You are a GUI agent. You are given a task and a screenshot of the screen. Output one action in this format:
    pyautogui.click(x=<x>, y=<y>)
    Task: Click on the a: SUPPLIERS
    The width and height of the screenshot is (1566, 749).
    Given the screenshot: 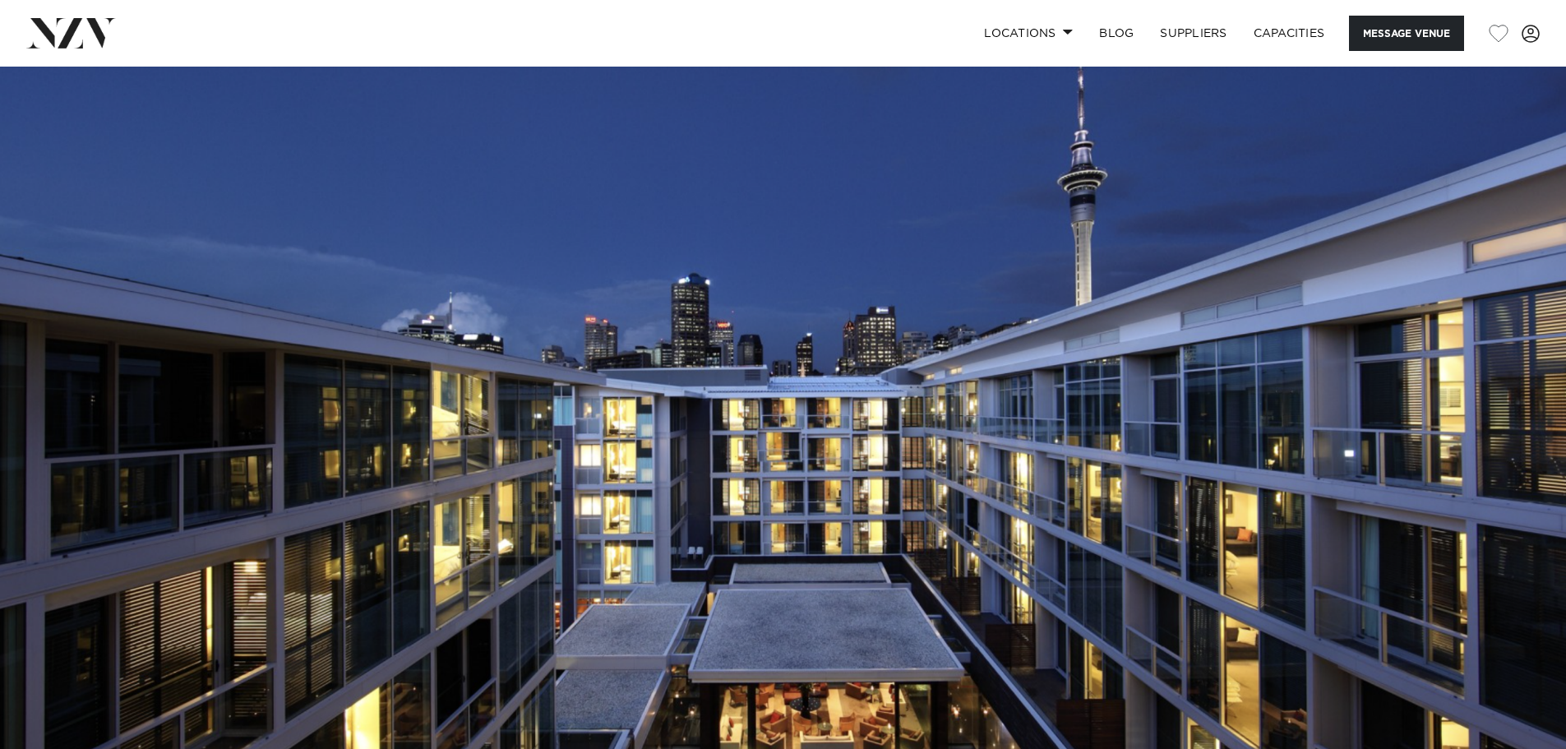 What is the action you would take?
    pyautogui.click(x=1193, y=33)
    